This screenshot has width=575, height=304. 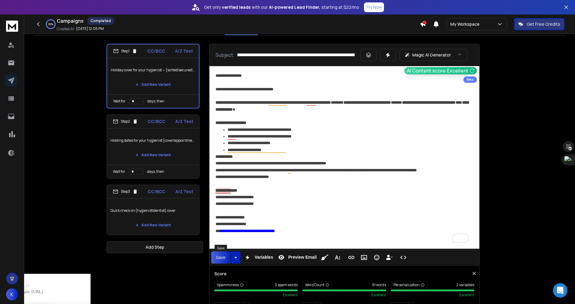 What do you see at coordinates (297, 257) in the screenshot?
I see `button: Preview Email` at bounding box center [297, 257].